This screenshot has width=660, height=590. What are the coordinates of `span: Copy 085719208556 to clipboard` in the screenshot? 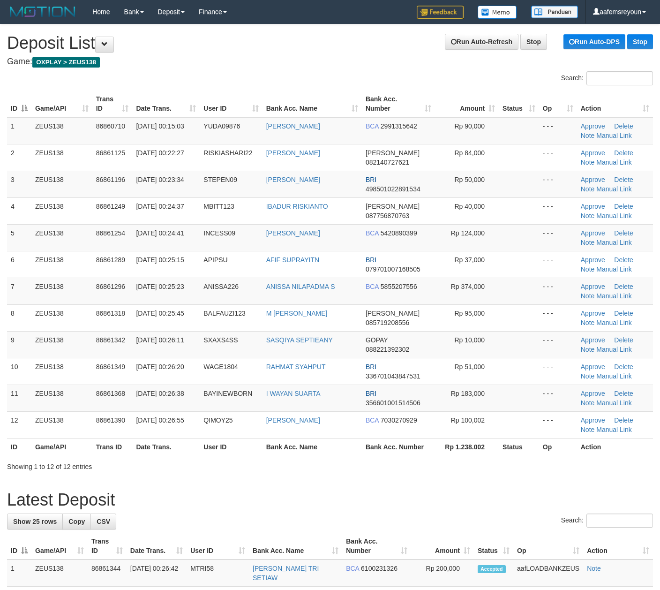 It's located at (387, 323).